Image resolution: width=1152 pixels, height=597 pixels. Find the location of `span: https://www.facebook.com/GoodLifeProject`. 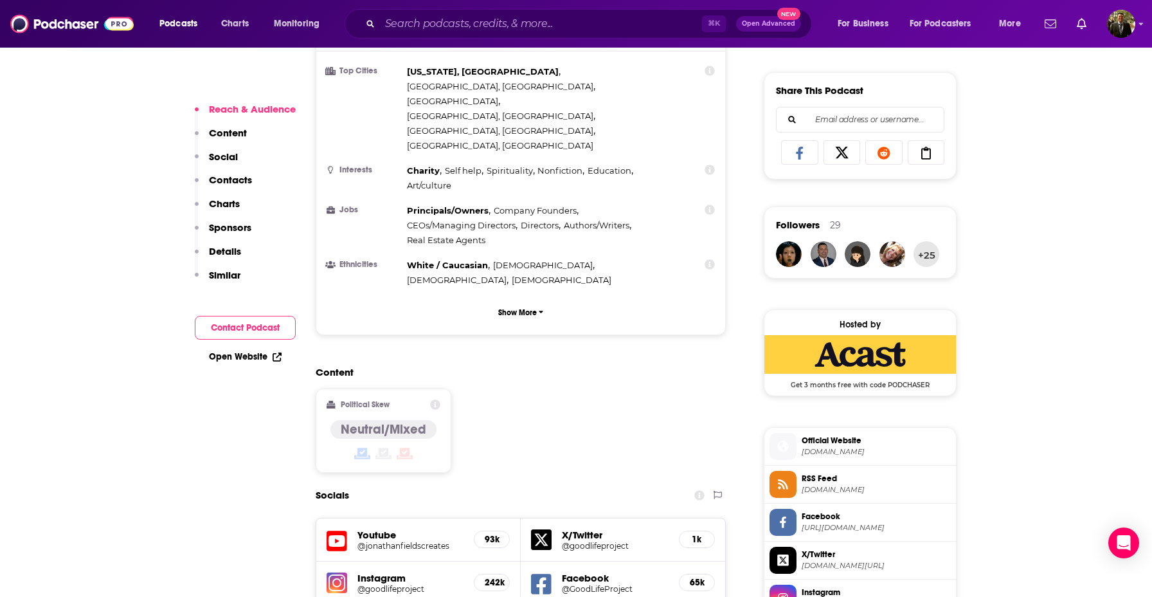

span: https://www.facebook.com/GoodLifeProject is located at coordinates (877, 527).